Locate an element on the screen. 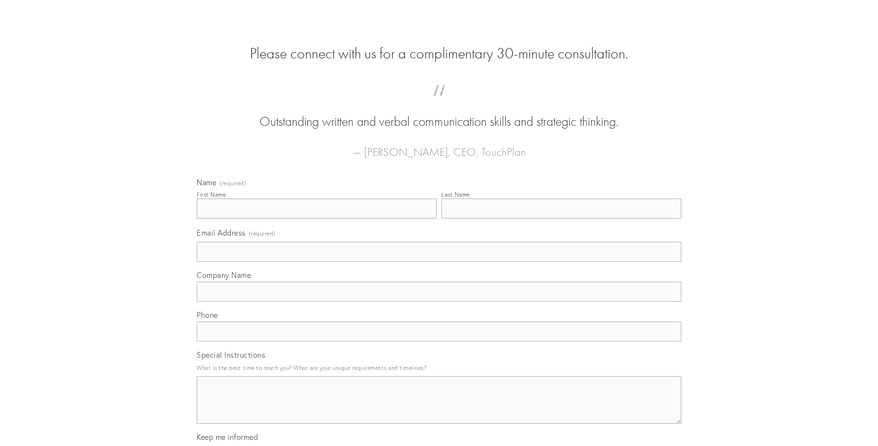 The height and width of the screenshot is (446, 878). blockquote: Outstanding written and verbal communication skills and strategic thinking. is located at coordinates (439, 113).